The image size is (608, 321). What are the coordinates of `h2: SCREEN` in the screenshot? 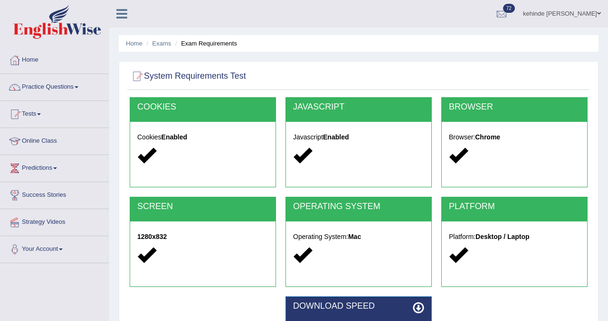 It's located at (203, 207).